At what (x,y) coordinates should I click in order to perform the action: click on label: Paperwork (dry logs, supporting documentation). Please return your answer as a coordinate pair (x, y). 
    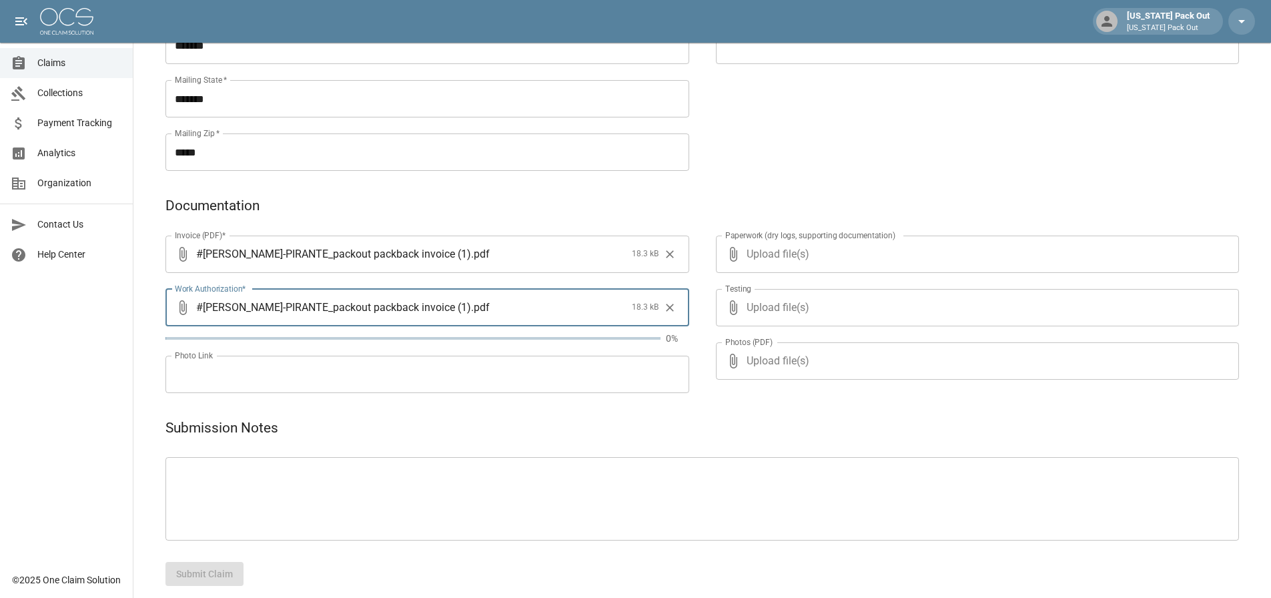
    Looking at the image, I should click on (810, 235).